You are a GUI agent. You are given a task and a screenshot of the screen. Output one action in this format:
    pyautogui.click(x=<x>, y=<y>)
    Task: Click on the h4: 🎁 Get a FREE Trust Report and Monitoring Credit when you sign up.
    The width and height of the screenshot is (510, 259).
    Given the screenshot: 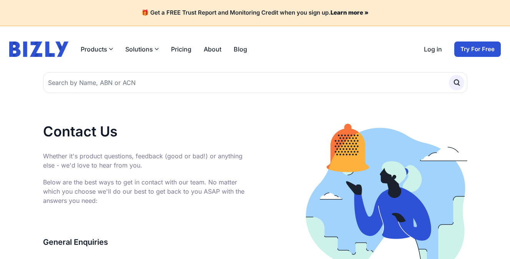 What is the action you would take?
    pyautogui.click(x=255, y=13)
    